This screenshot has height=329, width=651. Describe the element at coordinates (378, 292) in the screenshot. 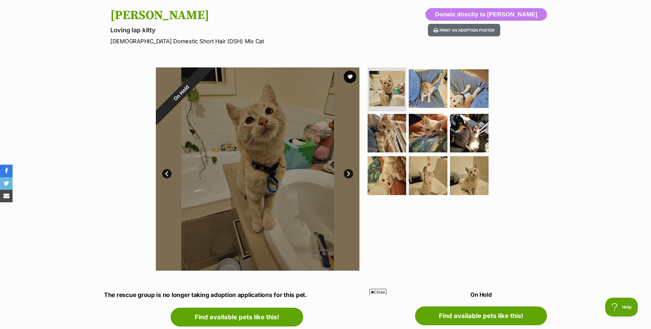

I see `span: Close` at that location.